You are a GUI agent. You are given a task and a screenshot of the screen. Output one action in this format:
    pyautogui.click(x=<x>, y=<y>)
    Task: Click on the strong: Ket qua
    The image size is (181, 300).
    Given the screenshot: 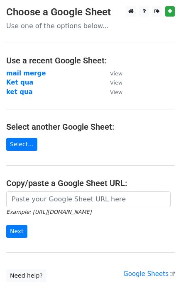 What is the action you would take?
    pyautogui.click(x=19, y=83)
    